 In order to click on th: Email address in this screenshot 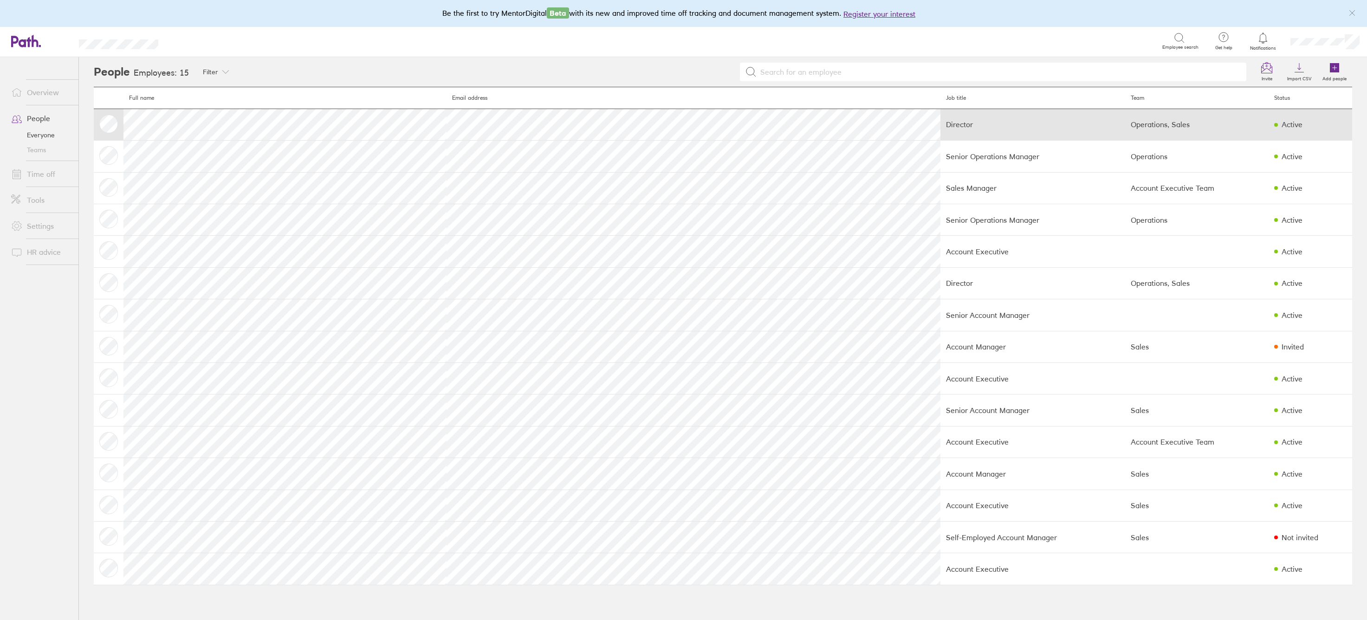, I will do `click(694, 98)`.